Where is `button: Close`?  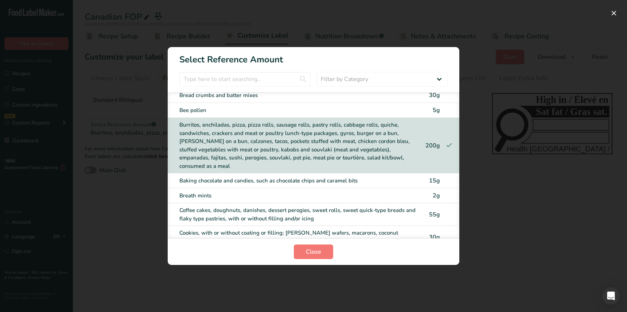 button: Close is located at coordinates (314, 252).